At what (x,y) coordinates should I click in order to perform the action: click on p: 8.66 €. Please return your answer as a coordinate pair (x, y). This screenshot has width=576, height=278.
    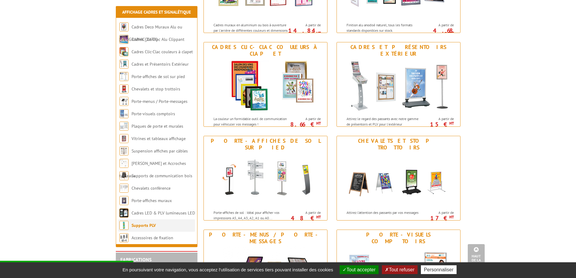
    Looking at the image, I should click on (304, 124).